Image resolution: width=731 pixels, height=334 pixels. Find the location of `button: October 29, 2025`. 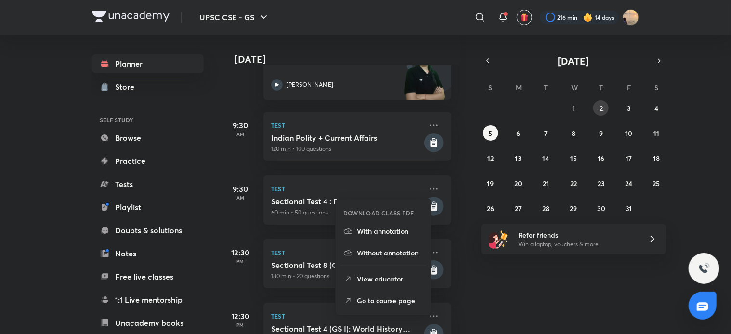

button: October 29, 2025 is located at coordinates (574, 208).